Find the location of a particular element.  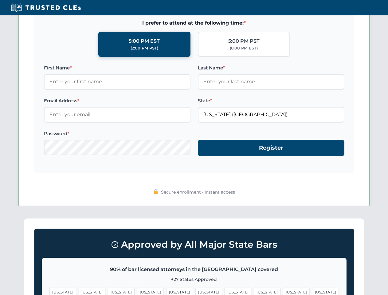

input: Florida (FL) is located at coordinates (271, 115).